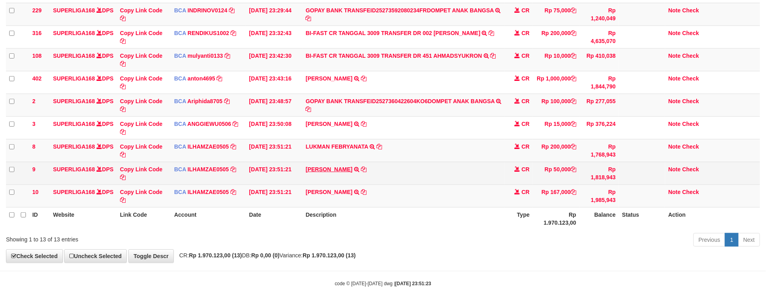  What do you see at coordinates (35, 192) in the screenshot?
I see `span: 10` at bounding box center [35, 192].